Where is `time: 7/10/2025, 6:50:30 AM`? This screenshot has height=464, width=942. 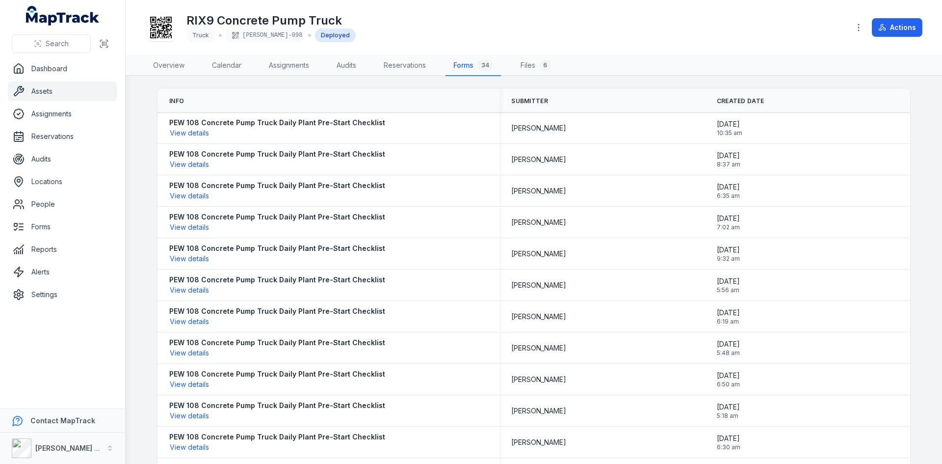
time: 7/10/2025, 6:50:30 AM is located at coordinates (728, 379).